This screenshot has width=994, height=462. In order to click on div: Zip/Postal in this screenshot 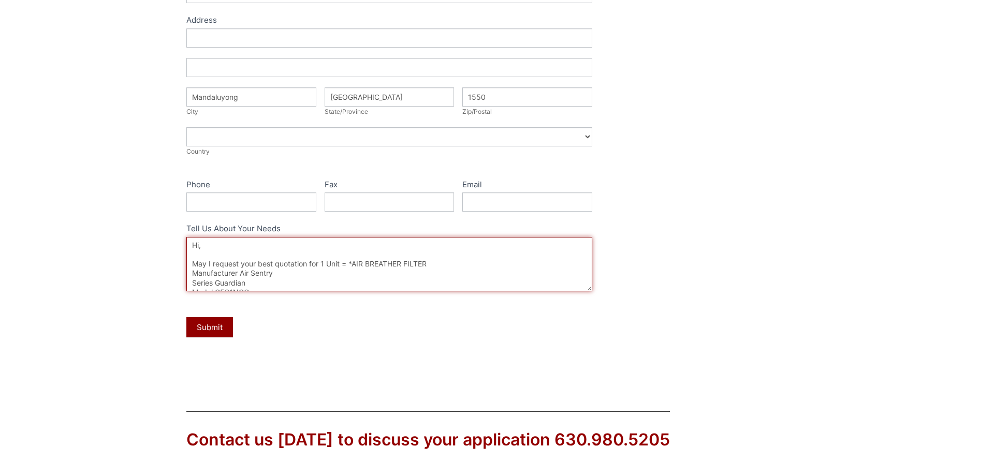, I will do `click(527, 112)`.